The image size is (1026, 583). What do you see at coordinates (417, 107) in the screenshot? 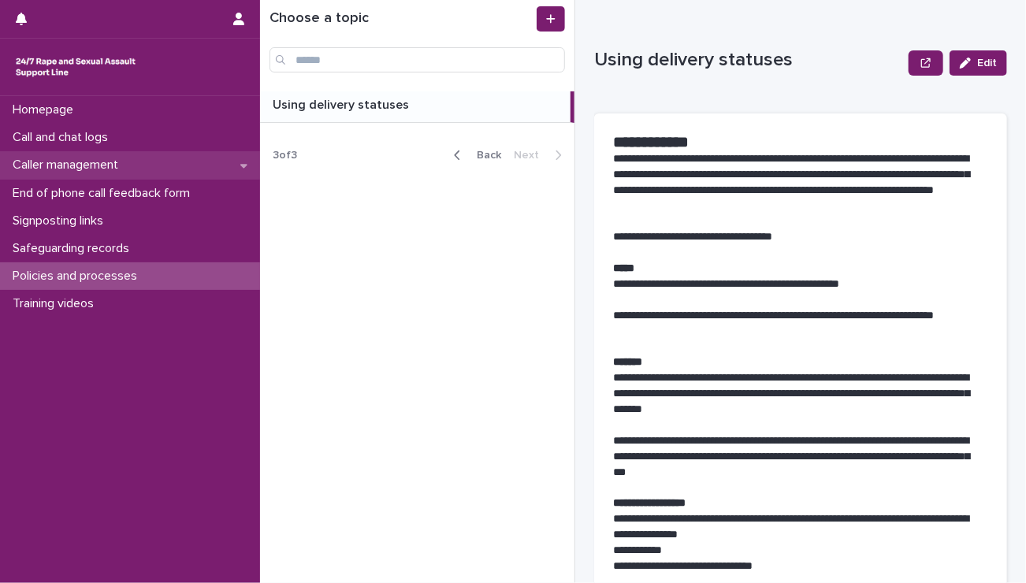
I see `a: Using delivery statusesUsing delivery statuses` at bounding box center [417, 107].